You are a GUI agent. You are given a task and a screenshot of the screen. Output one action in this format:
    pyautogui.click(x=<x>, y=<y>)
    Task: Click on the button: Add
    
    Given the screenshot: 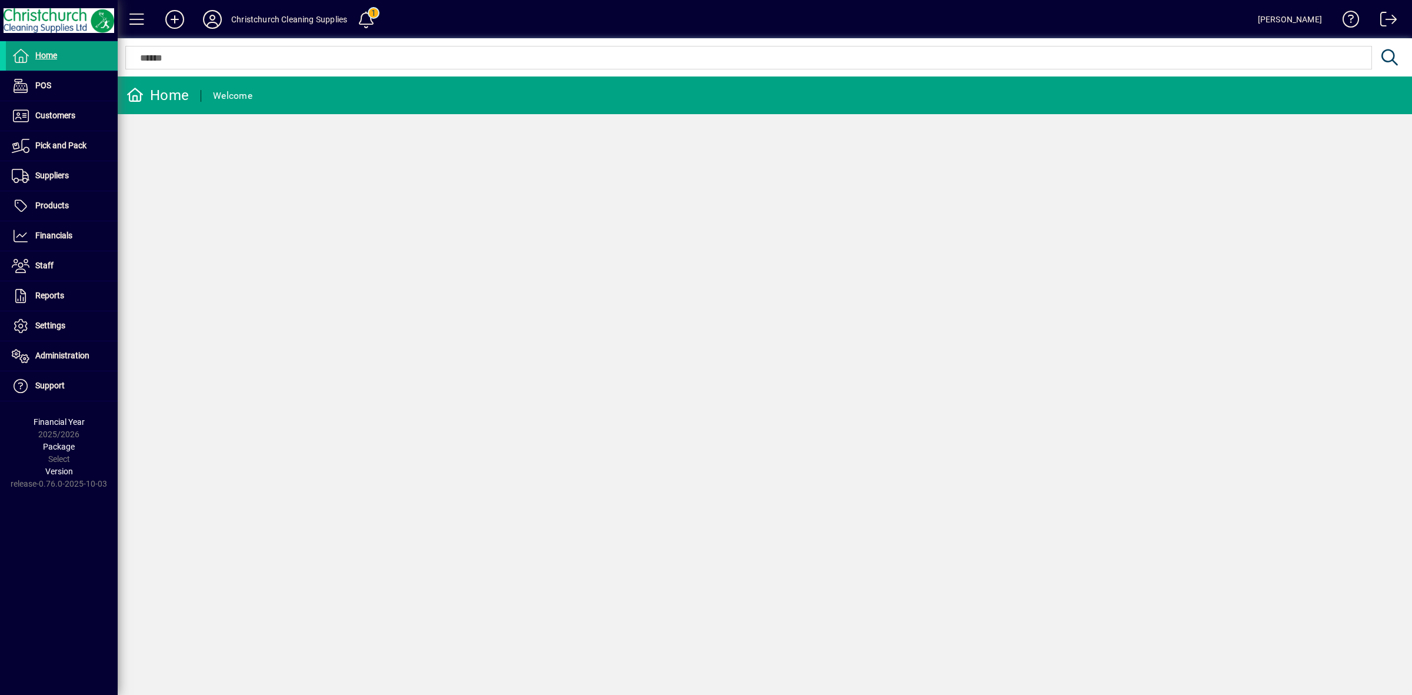 What is the action you would take?
    pyautogui.click(x=175, y=19)
    